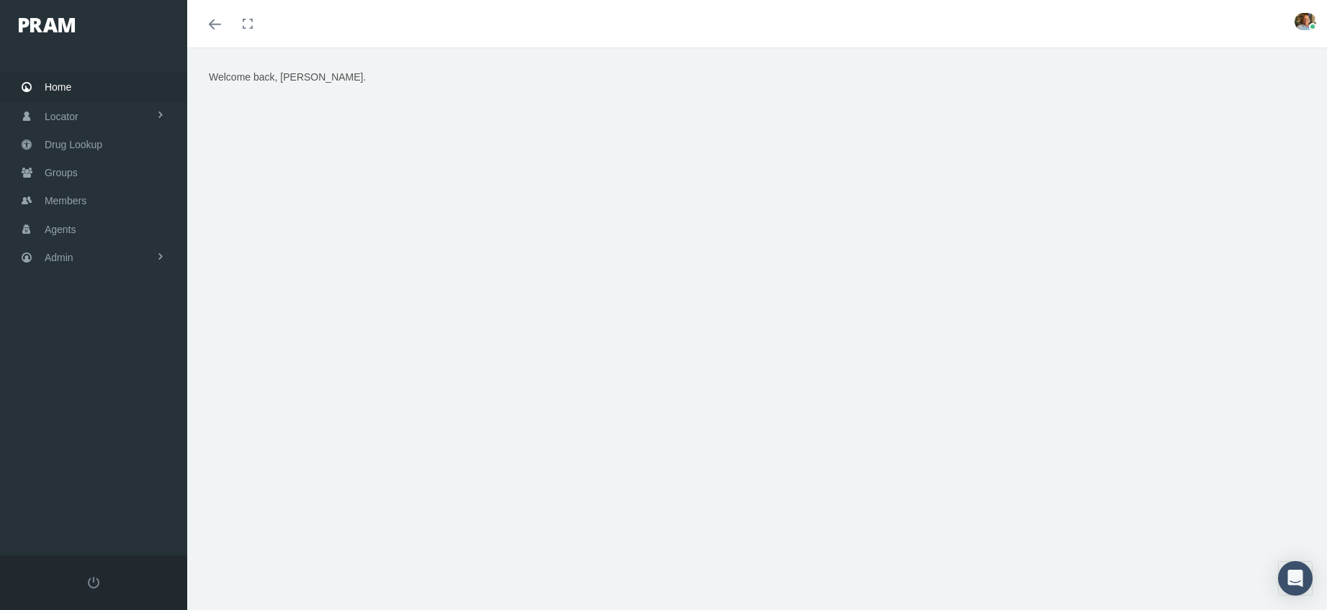 The height and width of the screenshot is (610, 1327). Describe the element at coordinates (1295, 579) in the screenshot. I see `div: Open Intercom Messenger` at that location.